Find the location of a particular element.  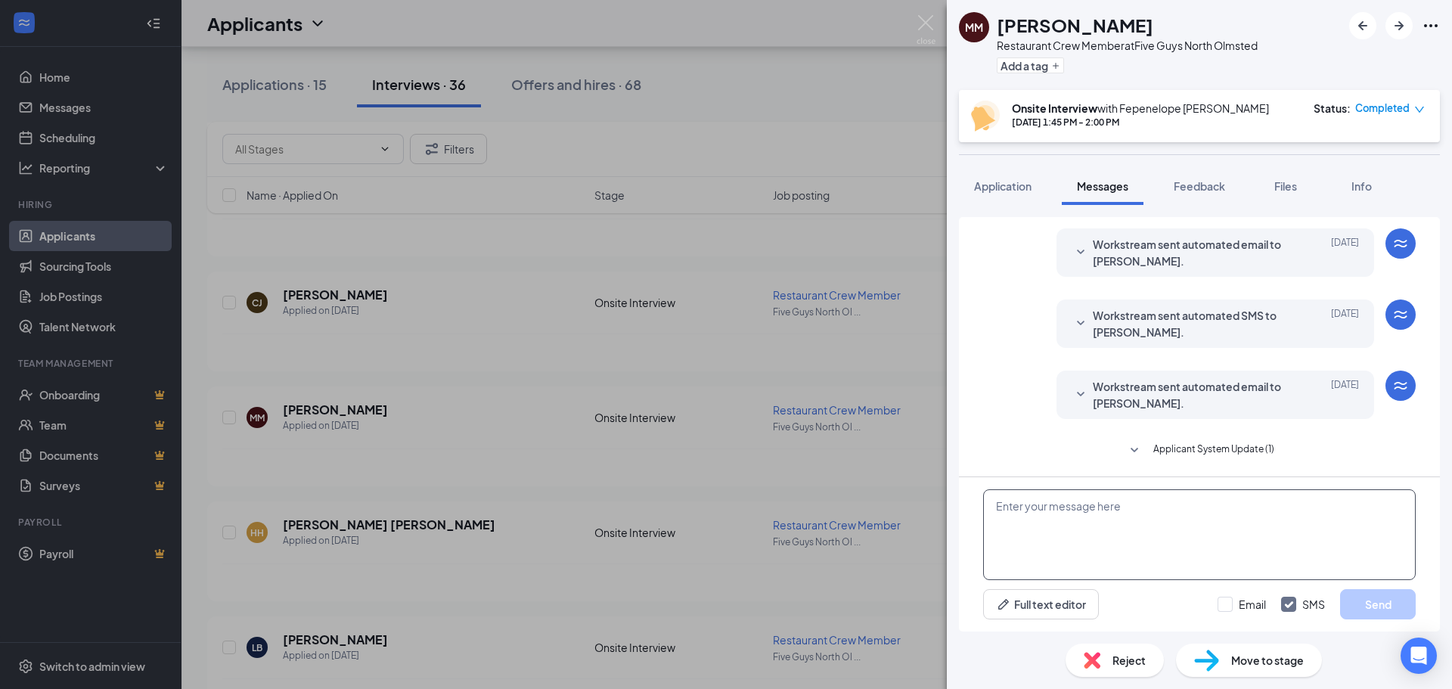

button: Send is located at coordinates (1378, 604).